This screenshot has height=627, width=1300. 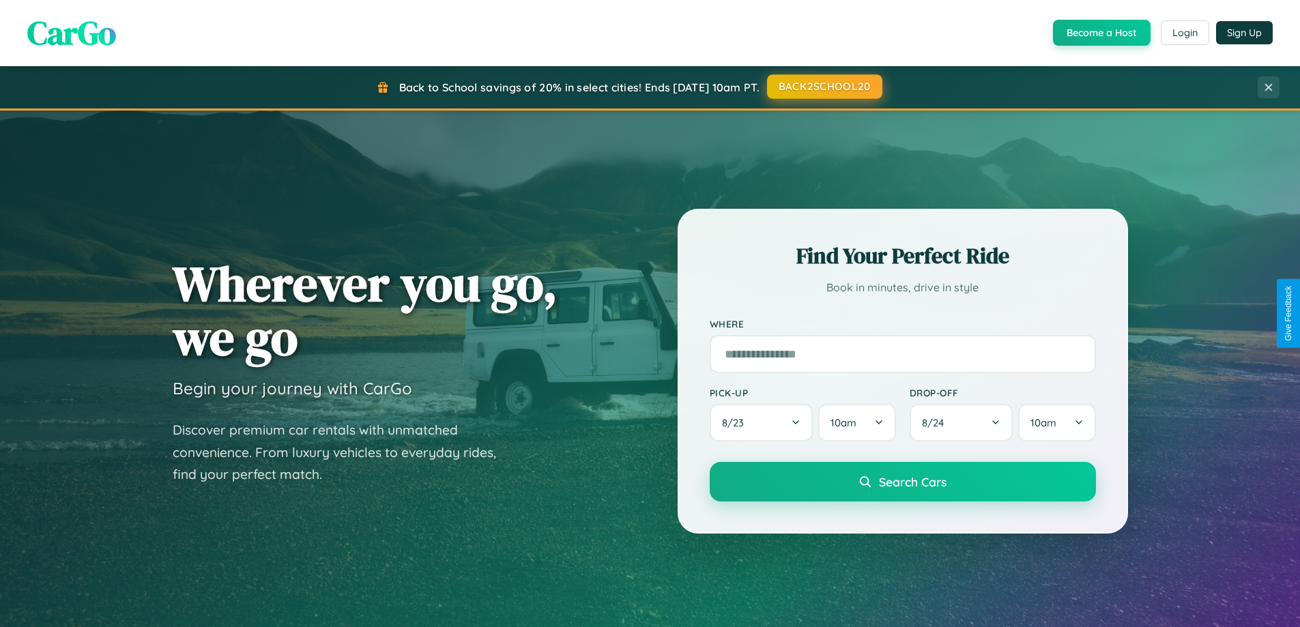 What do you see at coordinates (825, 87) in the screenshot?
I see `button: BACK2SCHOOL20` at bounding box center [825, 87].